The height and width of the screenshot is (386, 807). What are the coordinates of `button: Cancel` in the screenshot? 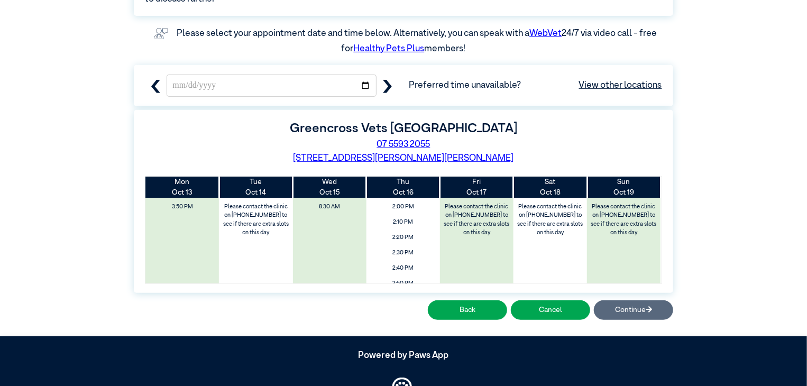 It's located at (550, 310).